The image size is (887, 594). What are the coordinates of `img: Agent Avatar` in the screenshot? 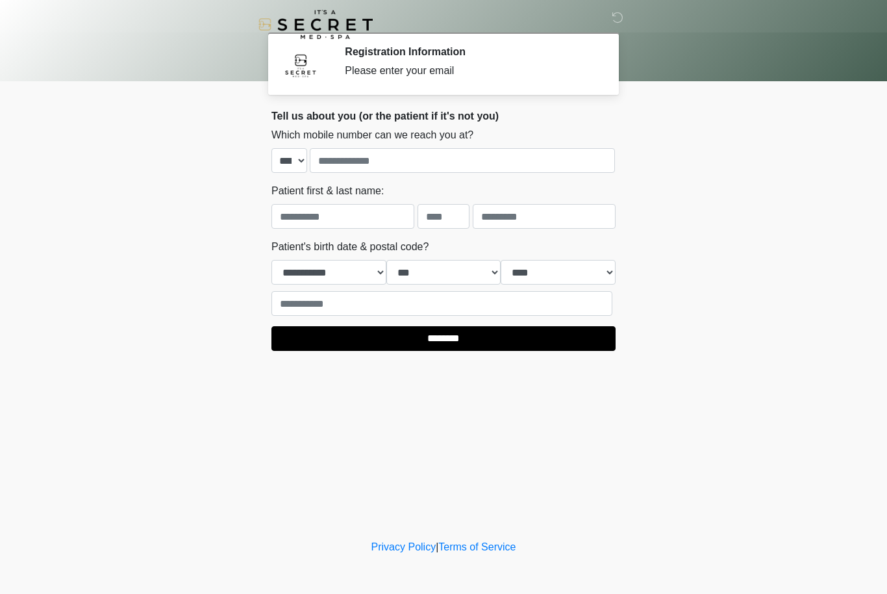 It's located at (301, 65).